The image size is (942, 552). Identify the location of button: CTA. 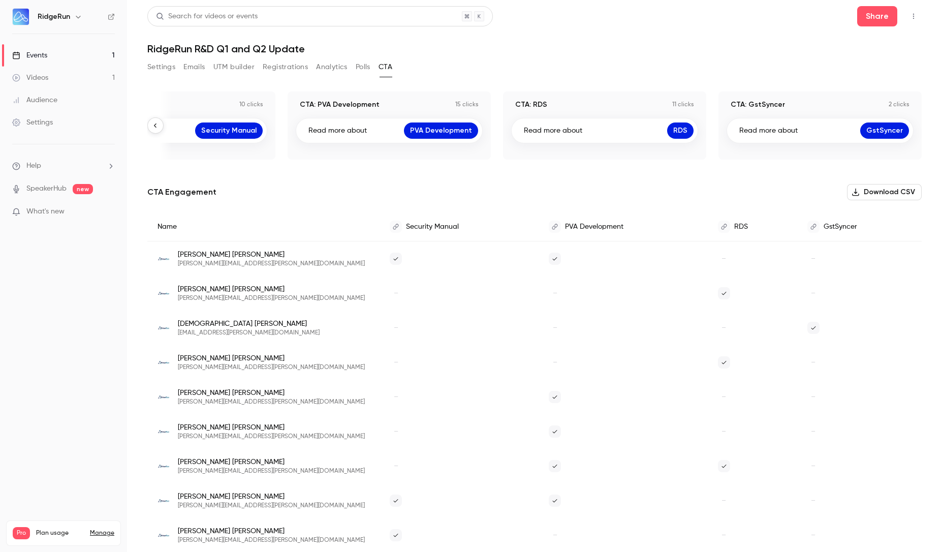
(385, 67).